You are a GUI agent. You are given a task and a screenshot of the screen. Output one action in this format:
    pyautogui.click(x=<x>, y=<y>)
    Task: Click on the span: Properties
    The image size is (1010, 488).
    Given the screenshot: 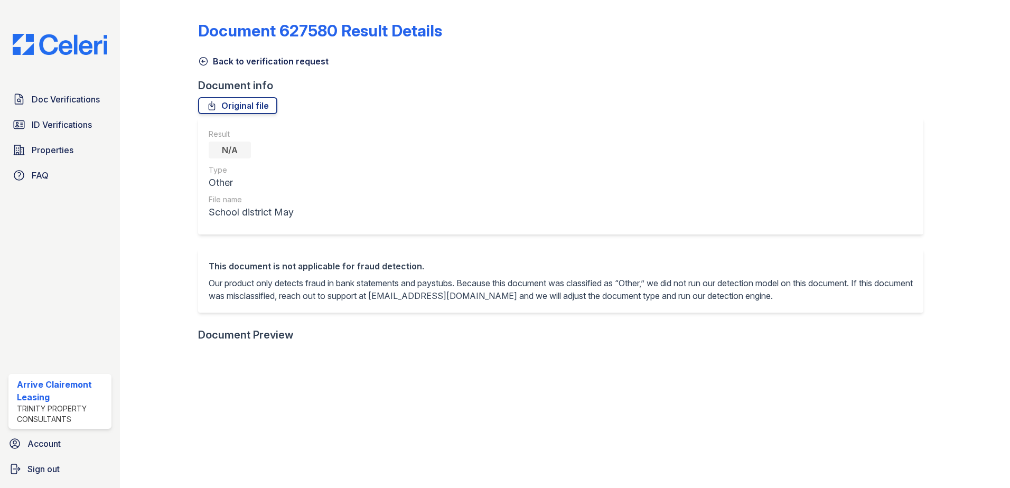 What is the action you would take?
    pyautogui.click(x=52, y=150)
    